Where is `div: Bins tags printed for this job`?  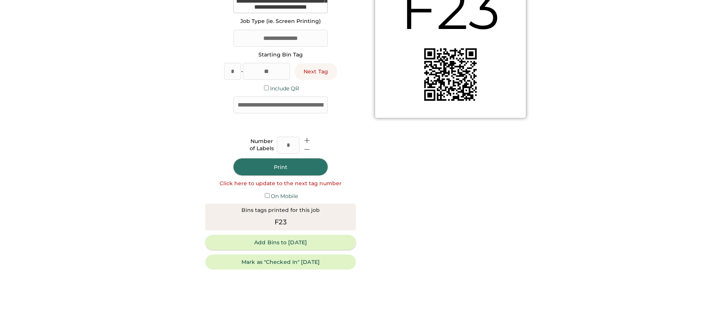 div: Bins tags printed for this job is located at coordinates (281, 211).